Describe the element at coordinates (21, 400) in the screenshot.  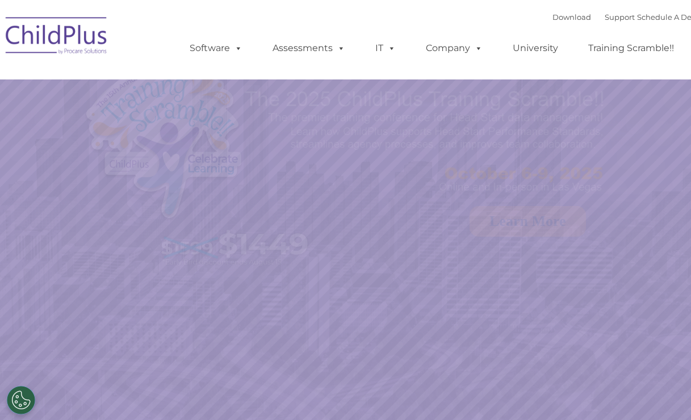
I see `button: Cookies Settings` at that location.